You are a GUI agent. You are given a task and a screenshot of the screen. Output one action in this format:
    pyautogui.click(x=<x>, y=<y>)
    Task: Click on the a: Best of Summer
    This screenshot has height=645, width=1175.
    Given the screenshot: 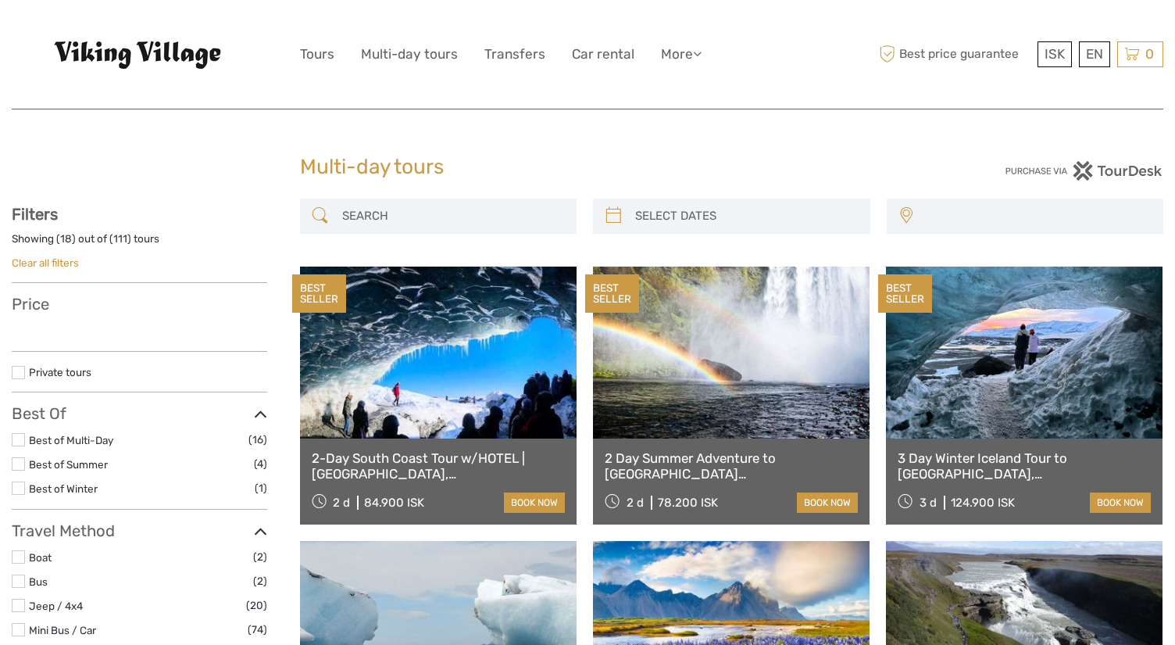 What is the action you would take?
    pyautogui.click(x=68, y=464)
    